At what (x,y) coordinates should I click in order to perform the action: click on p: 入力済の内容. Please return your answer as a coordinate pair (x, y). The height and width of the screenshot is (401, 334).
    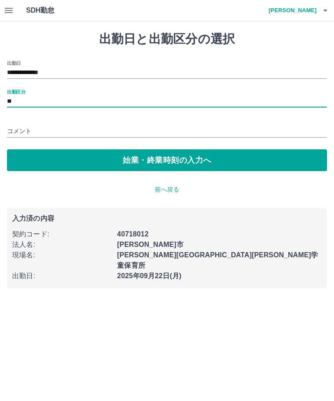
    Looking at the image, I should click on (167, 219).